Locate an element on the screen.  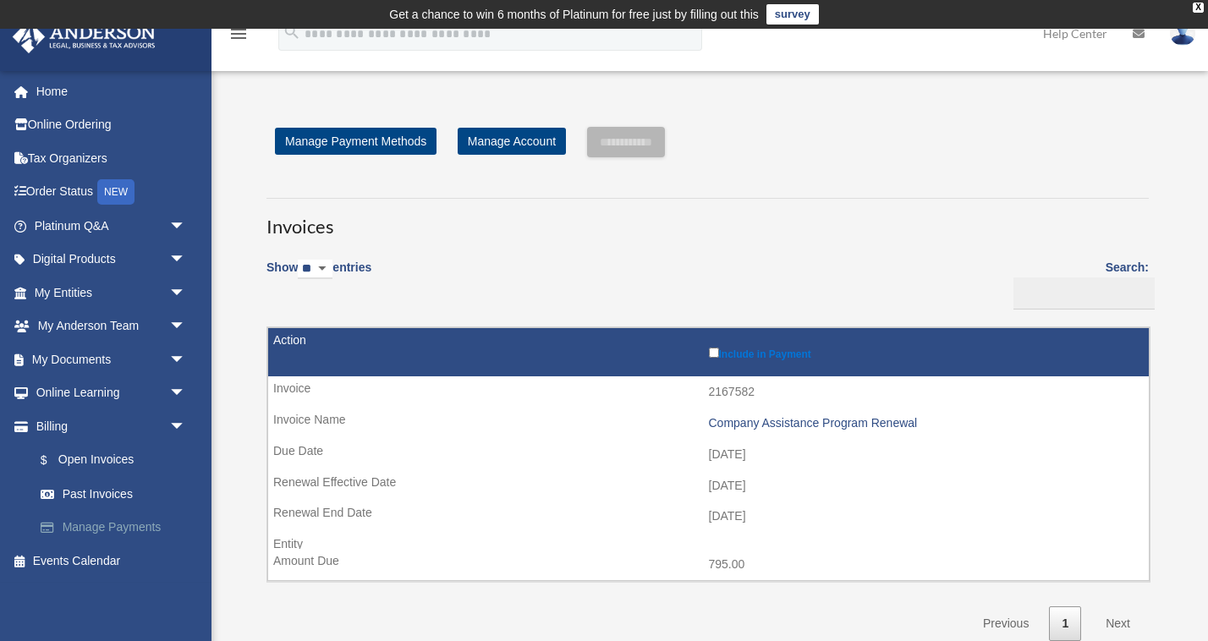
select: Showentries is located at coordinates (315, 269).